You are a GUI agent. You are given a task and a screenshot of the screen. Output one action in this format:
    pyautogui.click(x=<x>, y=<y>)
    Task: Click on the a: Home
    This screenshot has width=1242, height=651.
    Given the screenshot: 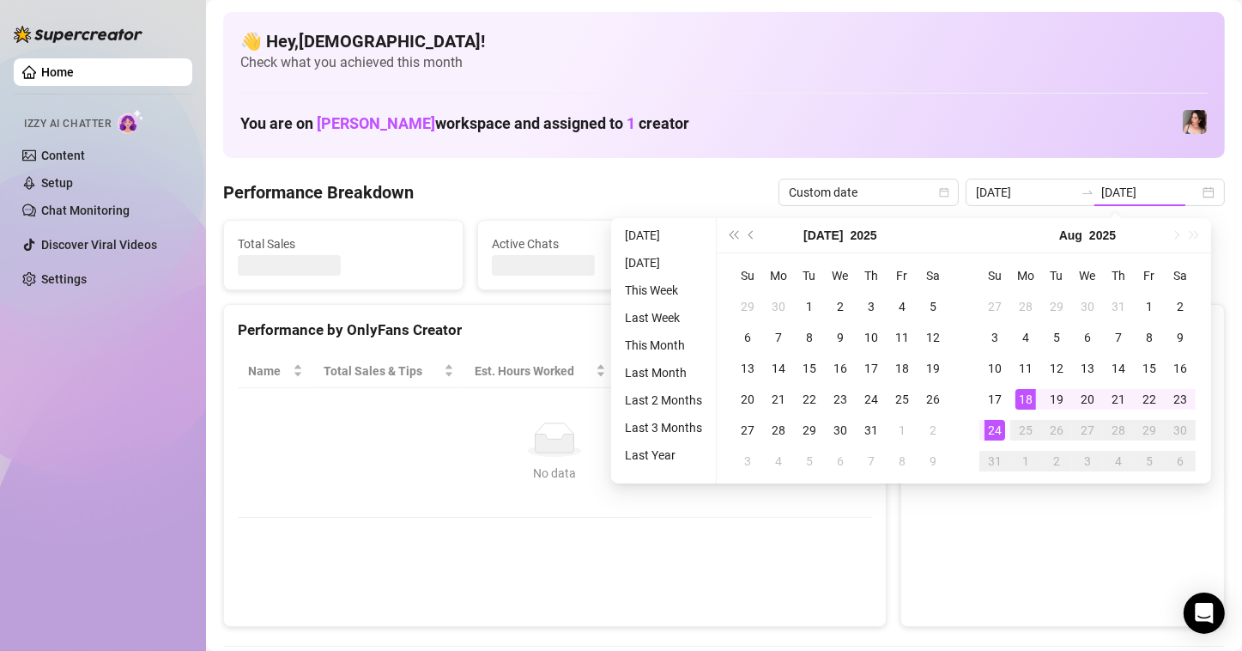 What is the action you would take?
    pyautogui.click(x=58, y=72)
    